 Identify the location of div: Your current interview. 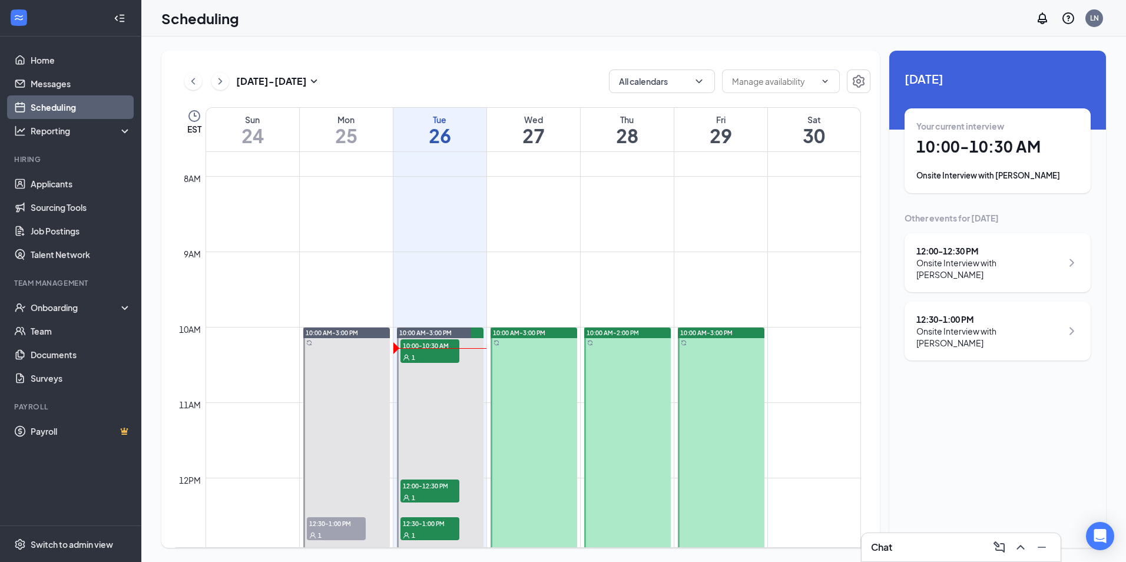
(997, 126).